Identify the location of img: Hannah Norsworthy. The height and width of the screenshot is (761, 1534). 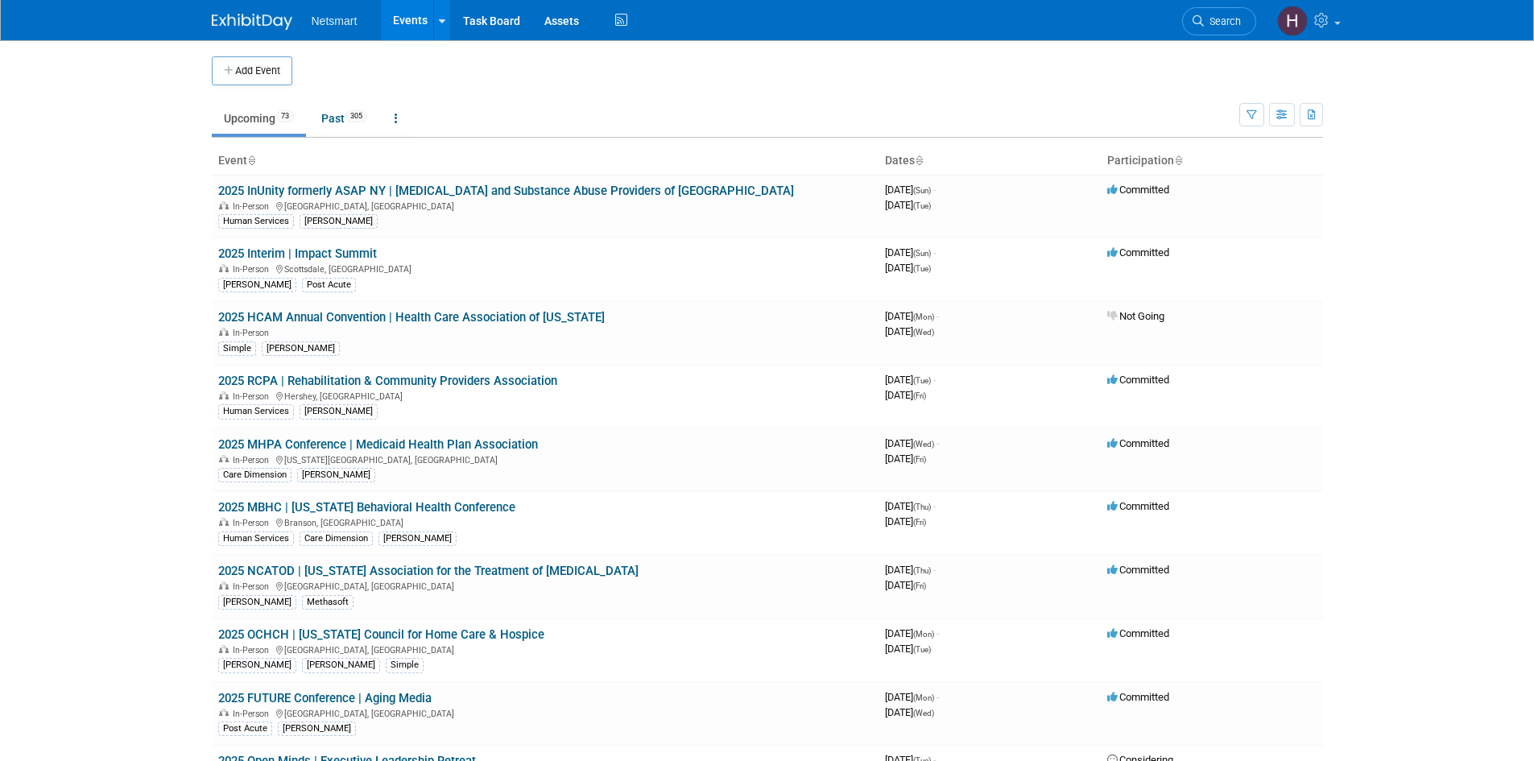
(1292, 21).